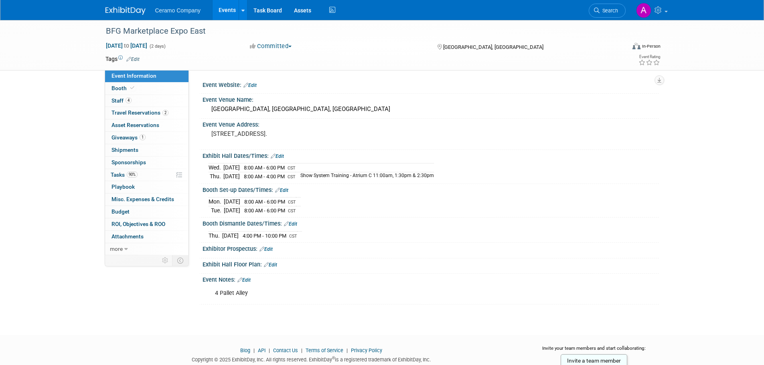 The width and height of the screenshot is (764, 365). What do you see at coordinates (325, 351) in the screenshot?
I see `a: Terms of Service` at bounding box center [325, 351].